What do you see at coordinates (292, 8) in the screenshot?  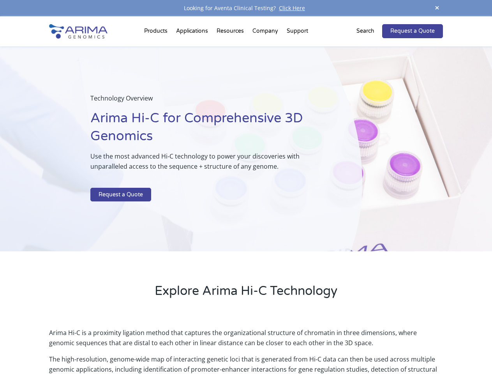 I see `a: Click Here` at bounding box center [292, 8].